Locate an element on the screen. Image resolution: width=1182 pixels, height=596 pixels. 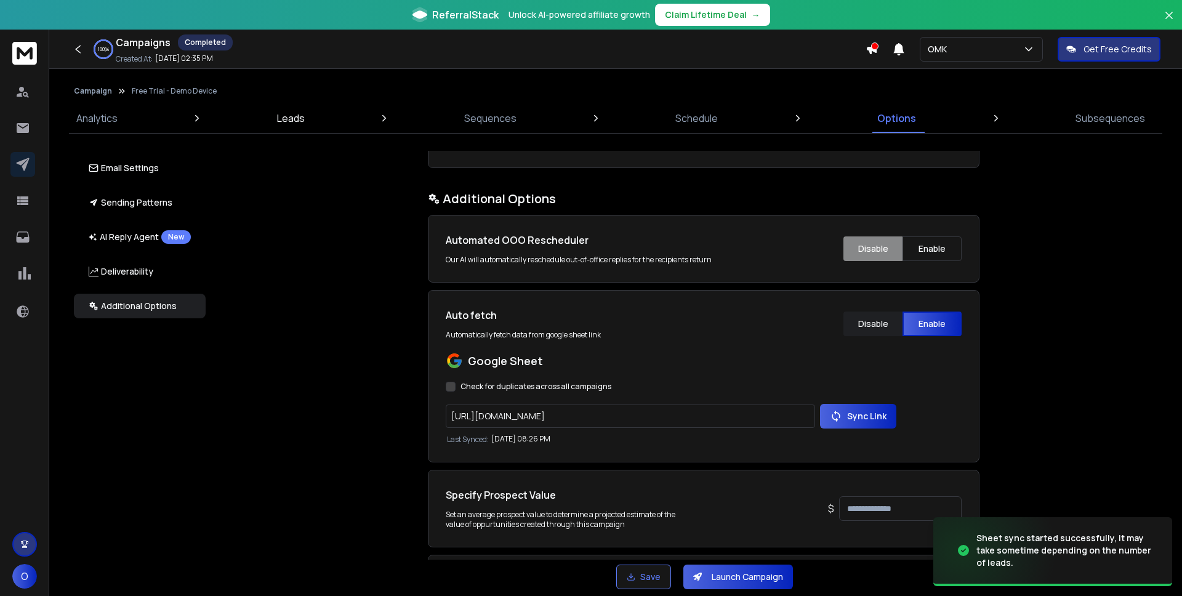
a: Sequences is located at coordinates (490, 118).